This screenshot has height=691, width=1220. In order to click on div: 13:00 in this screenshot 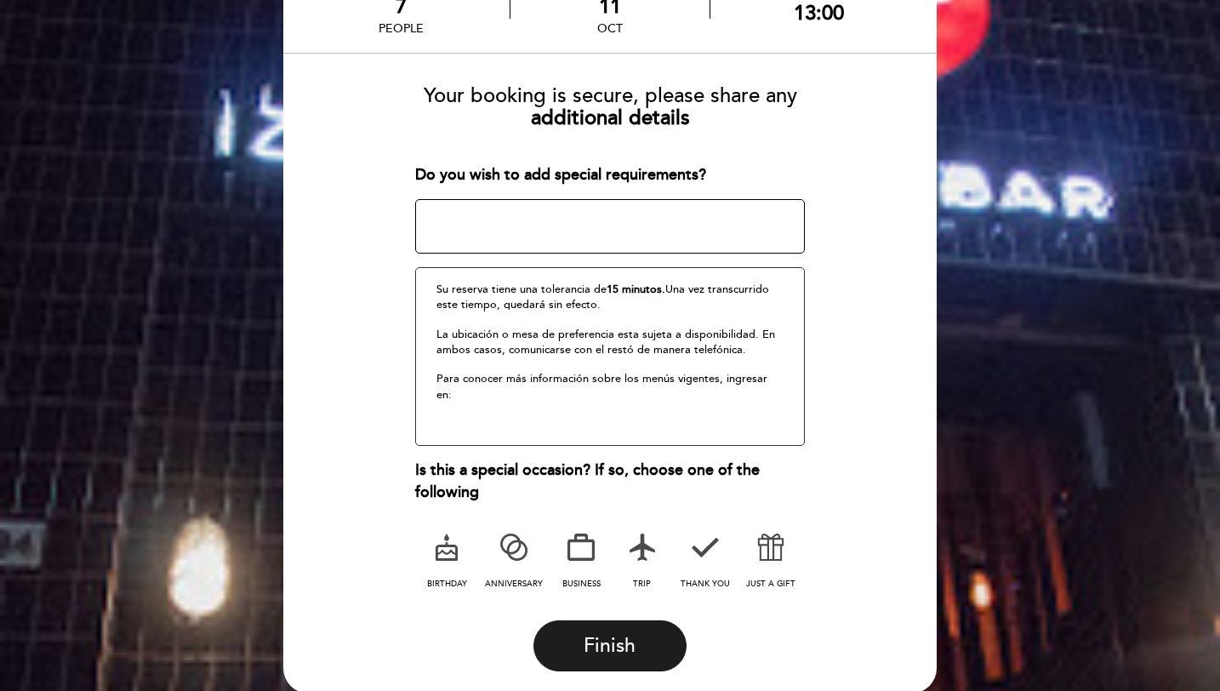, I will do `click(819, 13)`.